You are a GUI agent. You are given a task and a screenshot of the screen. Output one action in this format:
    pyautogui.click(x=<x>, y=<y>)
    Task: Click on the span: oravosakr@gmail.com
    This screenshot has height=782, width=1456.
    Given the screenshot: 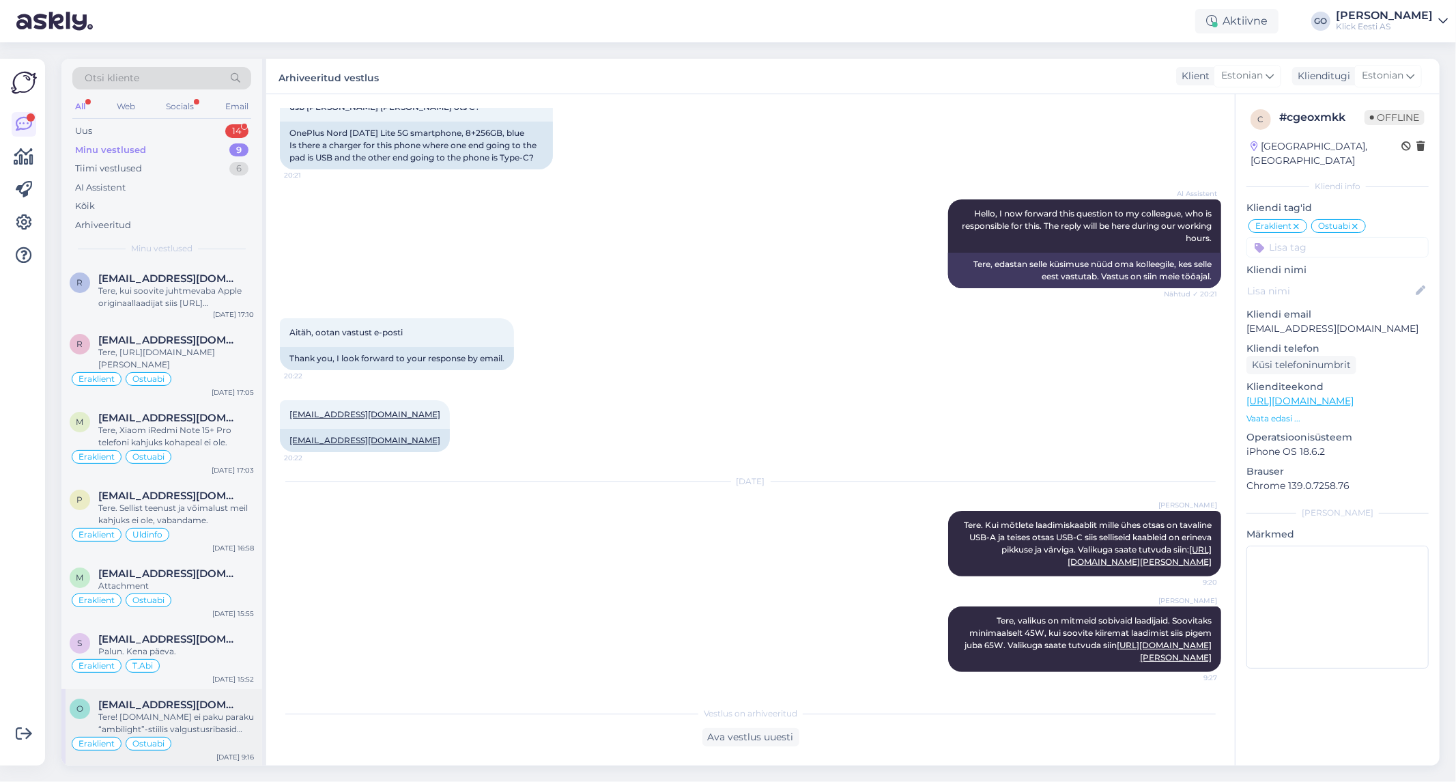 What is the action you would take?
    pyautogui.click(x=169, y=704)
    